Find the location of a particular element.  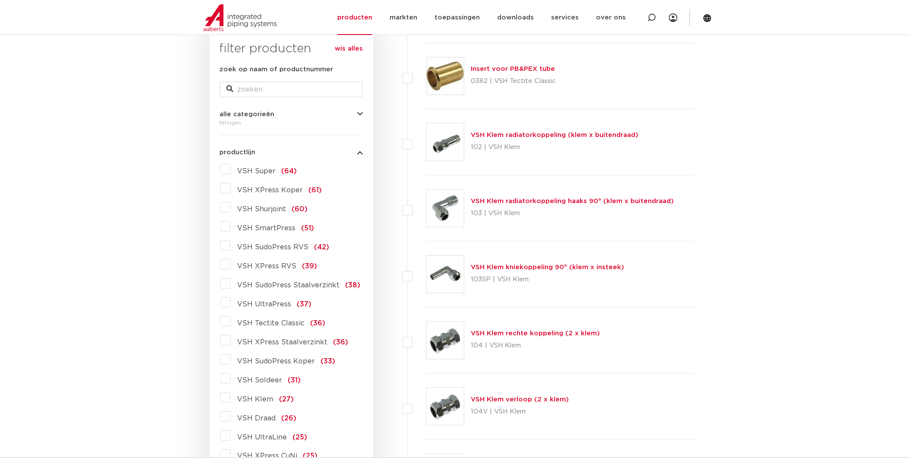

p: 103SP | VSH Klem is located at coordinates (547, 279).